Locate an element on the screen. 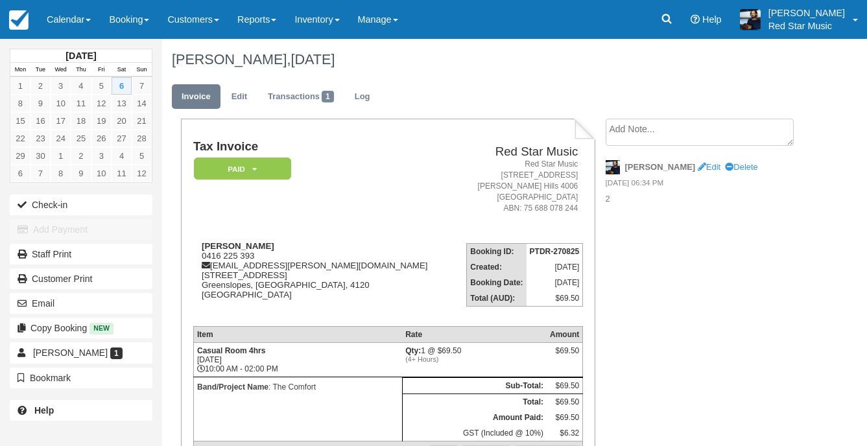 Image resolution: width=867 pixels, height=446 pixels. th: Sat is located at coordinates (121, 70).